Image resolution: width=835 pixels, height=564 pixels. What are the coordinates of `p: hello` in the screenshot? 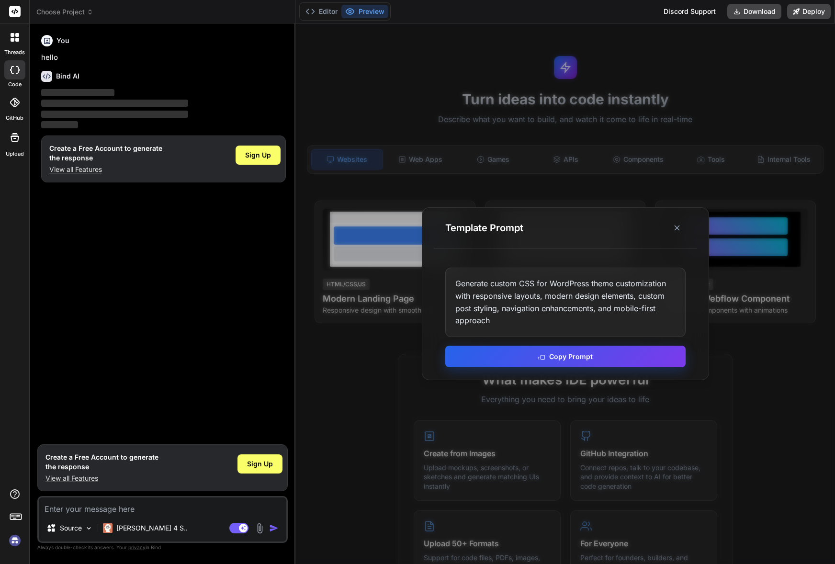 It's located at (163, 57).